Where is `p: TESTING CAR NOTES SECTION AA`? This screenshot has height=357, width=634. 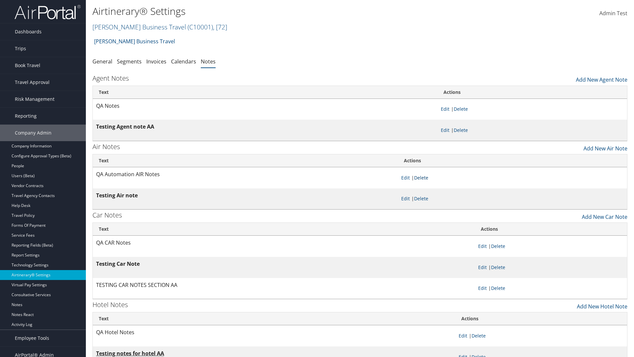
p: TESTING CAR NOTES SECTION AA is located at coordinates (284, 285).